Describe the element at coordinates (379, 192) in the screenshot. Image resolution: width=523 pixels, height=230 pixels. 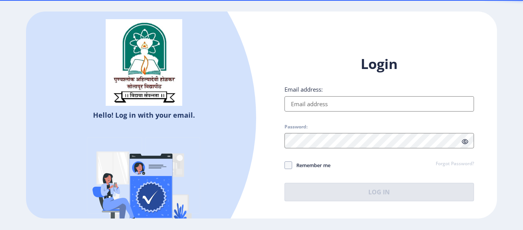
I see `button: Log In` at that location.